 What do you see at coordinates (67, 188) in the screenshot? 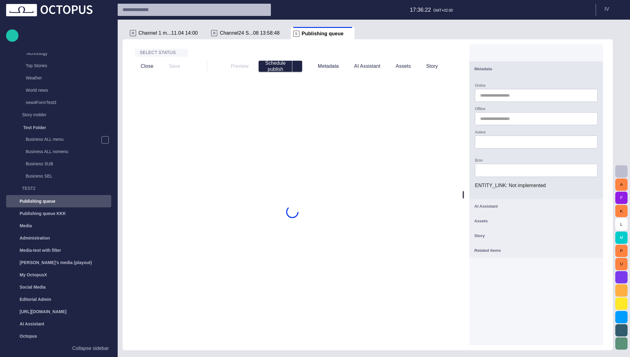
I see `p: TEST2` at bounding box center [67, 188].